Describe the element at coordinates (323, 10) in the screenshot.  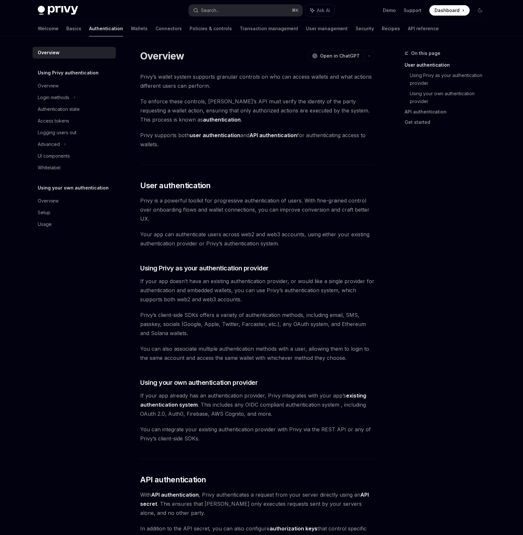
I see `span: Ask AI` at that location.